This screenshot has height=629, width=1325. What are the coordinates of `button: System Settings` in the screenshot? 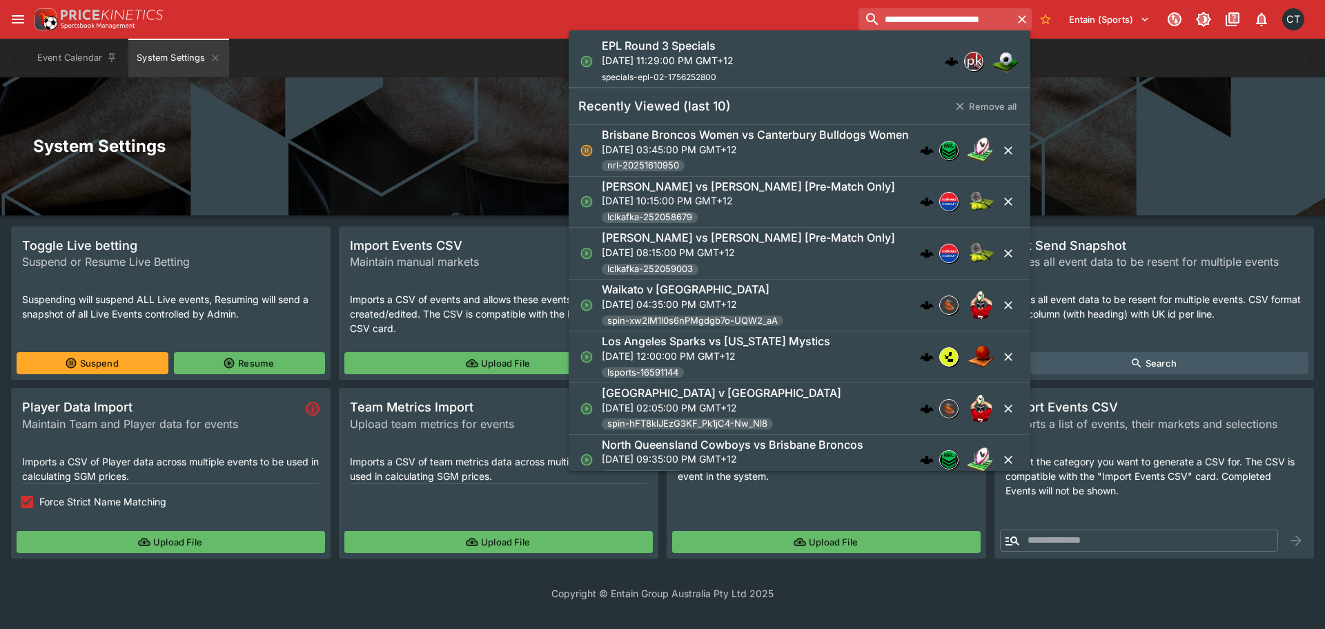 It's located at (178, 58).